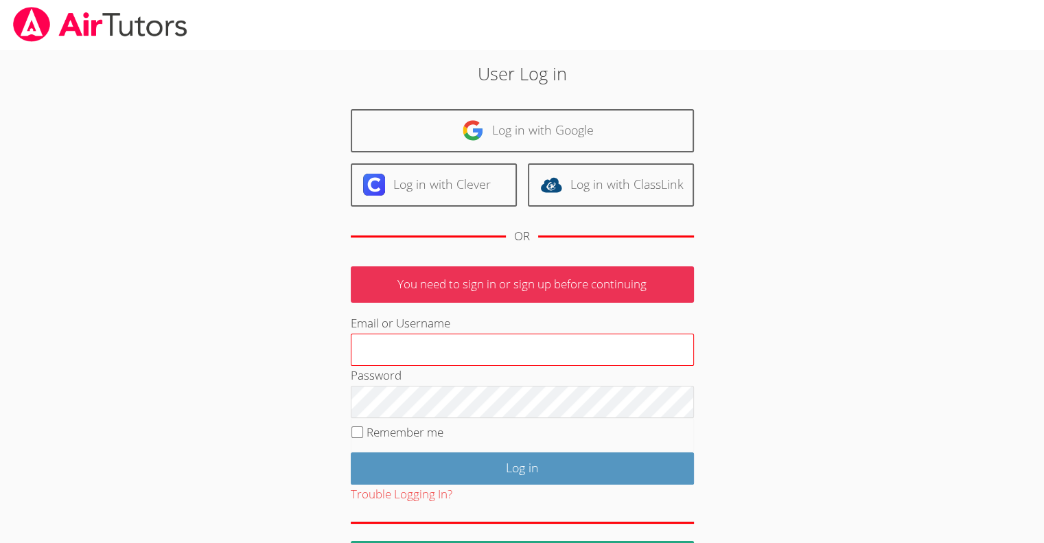 The height and width of the screenshot is (543, 1044). Describe the element at coordinates (551, 185) in the screenshot. I see `img: classlink-logo-d6bb404cc1216ec64c9a2012d9dc4662098be43eaf13dc465df04b49fa7ab582.svg` at that location.